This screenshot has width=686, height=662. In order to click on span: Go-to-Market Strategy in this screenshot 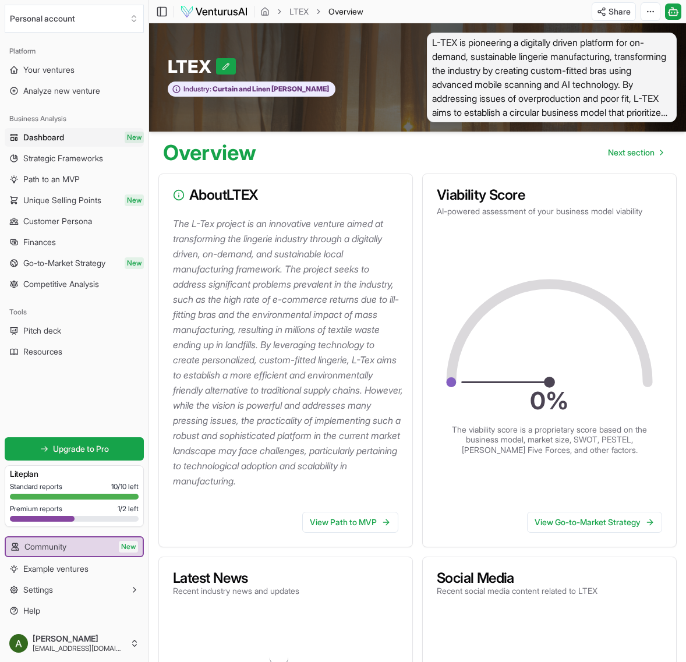, I will do `click(64, 263)`.